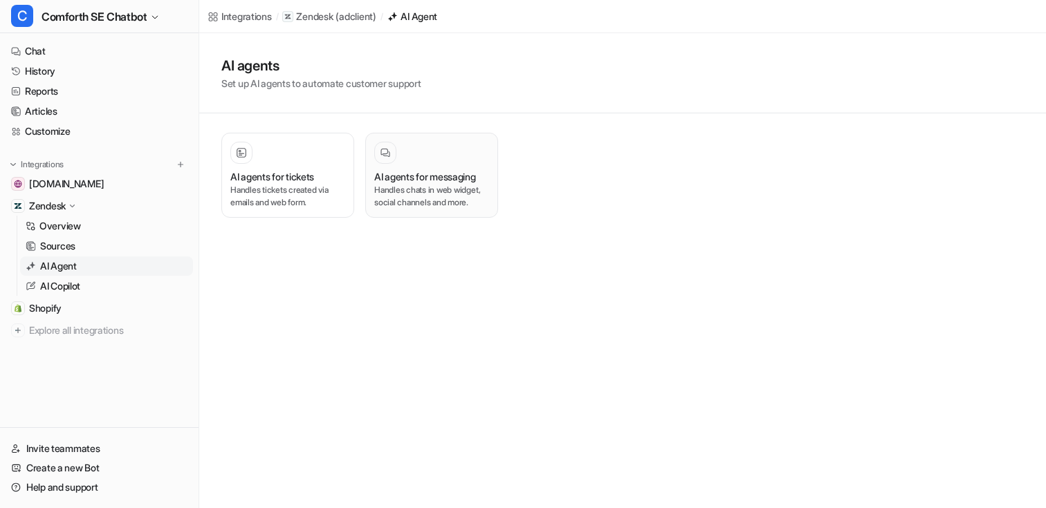 This screenshot has width=1046, height=508. I want to click on button: AI agents for ticketsHandles tickets created via emails and web form., so click(288, 175).